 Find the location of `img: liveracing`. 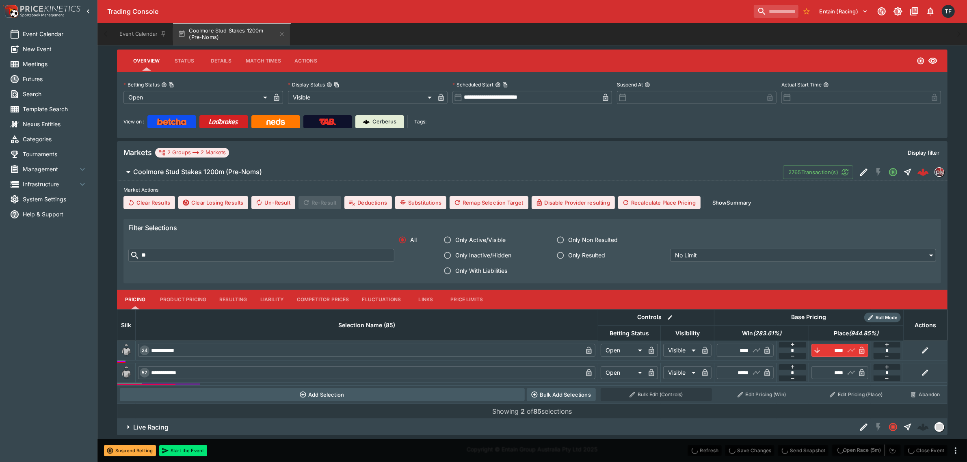

img: liveracing is located at coordinates (939, 427).